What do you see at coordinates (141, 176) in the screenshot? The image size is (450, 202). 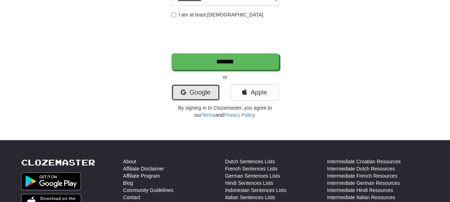 I see `a: Affiliate Program` at bounding box center [141, 176].